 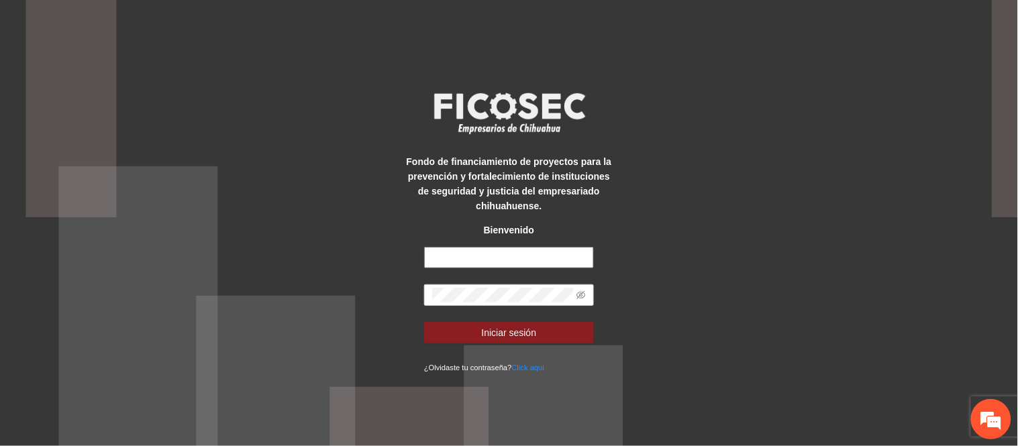 I want to click on a: Click aqui, so click(x=528, y=368).